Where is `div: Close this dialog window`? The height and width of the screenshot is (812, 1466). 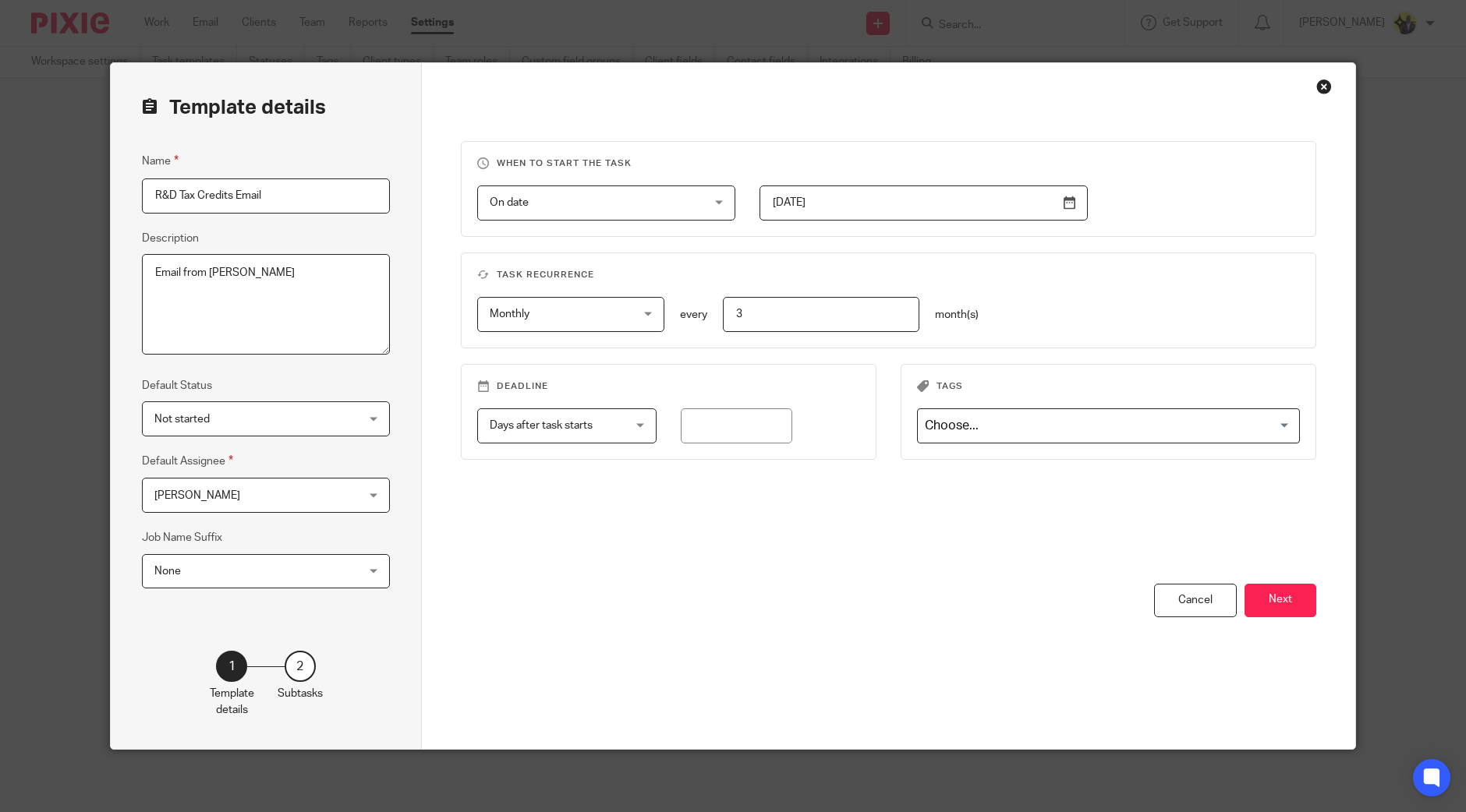
div: Close this dialog window is located at coordinates (1323, 86).